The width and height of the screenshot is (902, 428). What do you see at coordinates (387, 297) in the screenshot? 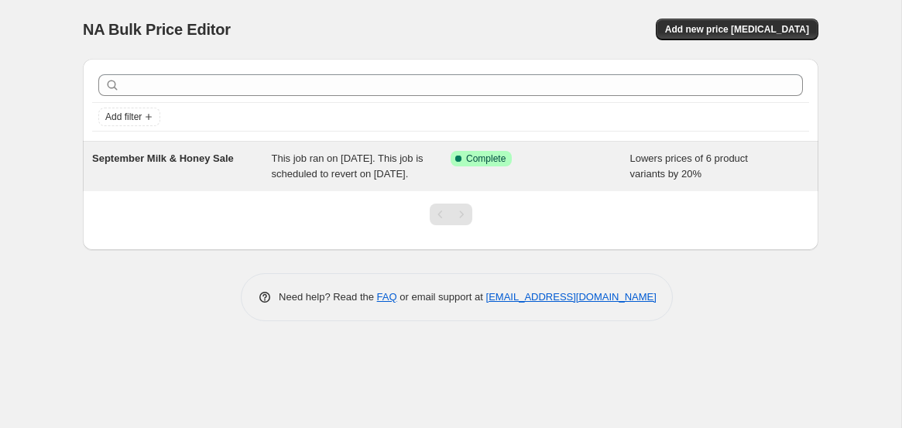
I see `a: FAQ` at bounding box center [387, 297].